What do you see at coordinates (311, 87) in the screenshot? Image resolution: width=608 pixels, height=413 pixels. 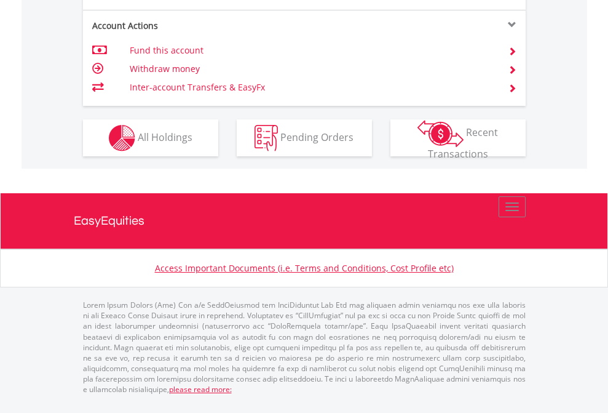 I see `td: Inter-account Transfers & EasyFx` at bounding box center [311, 87].